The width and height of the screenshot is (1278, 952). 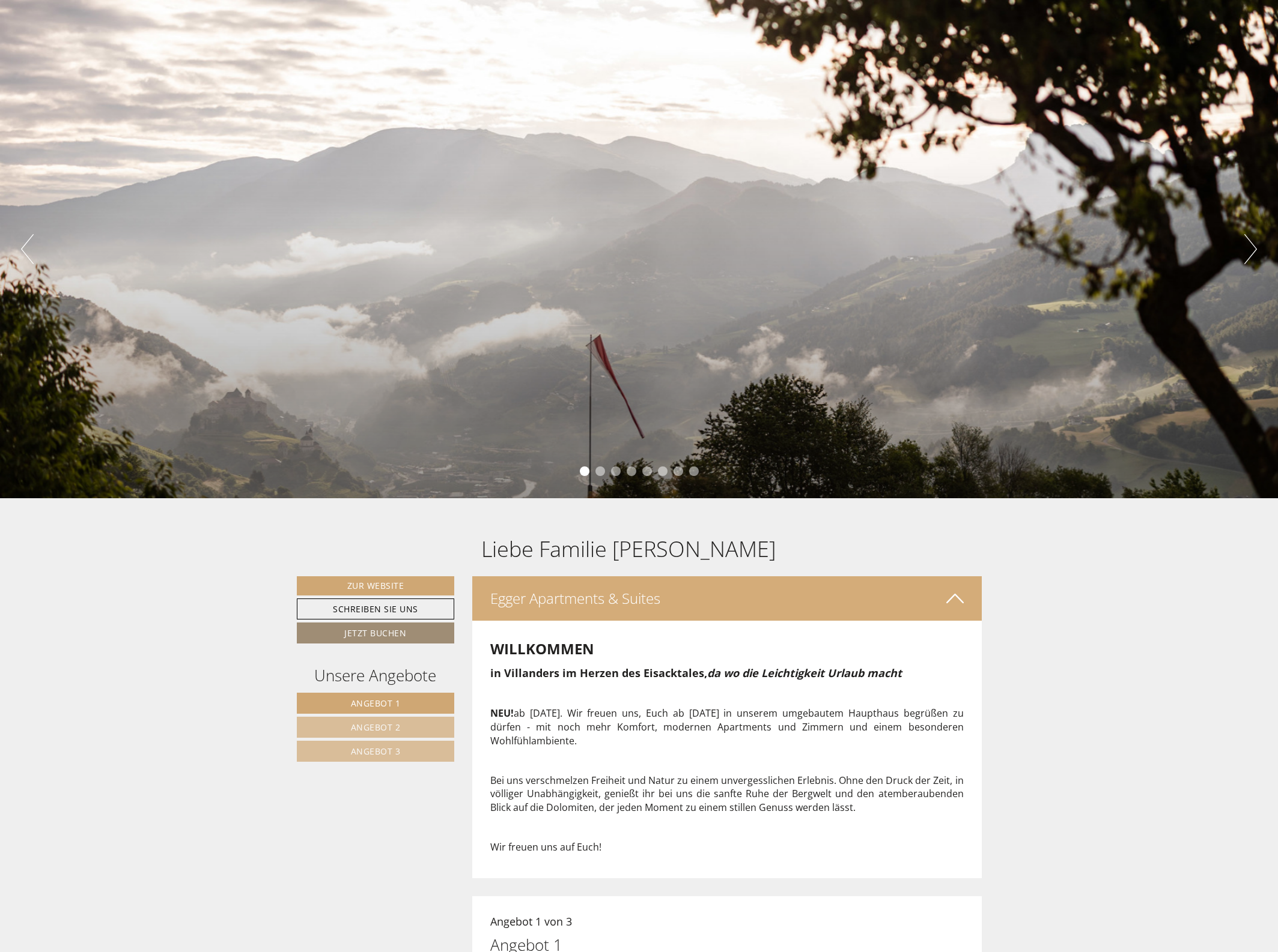 I want to click on span: Angebot 2, so click(x=376, y=727).